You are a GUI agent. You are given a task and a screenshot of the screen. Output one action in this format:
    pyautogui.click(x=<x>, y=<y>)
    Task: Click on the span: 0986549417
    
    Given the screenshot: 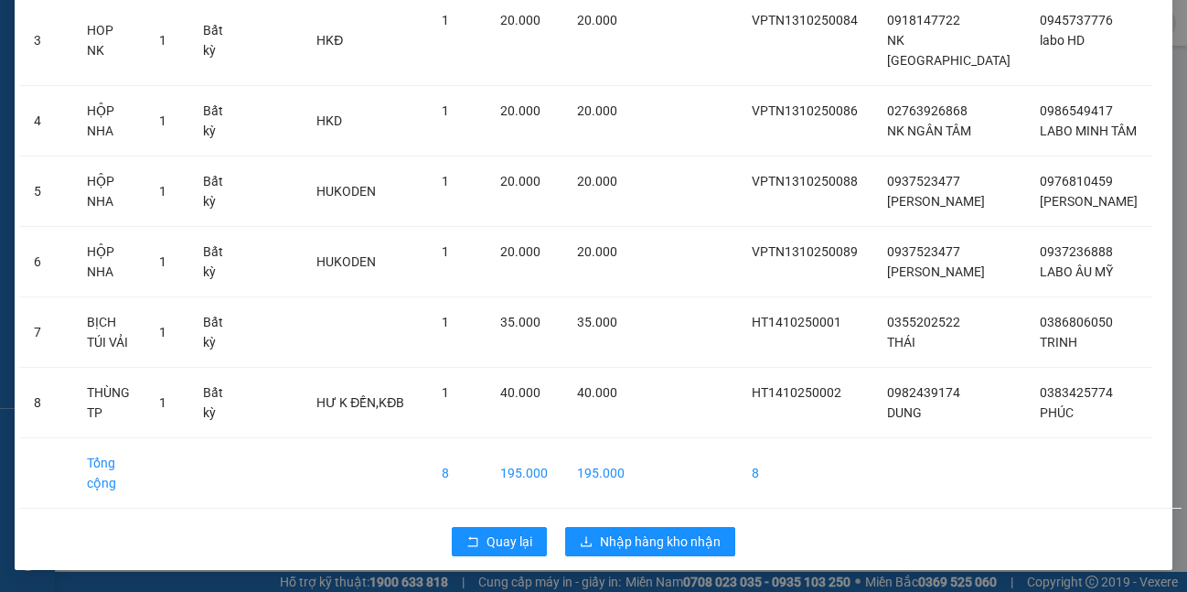 What is the action you would take?
    pyautogui.click(x=1076, y=111)
    